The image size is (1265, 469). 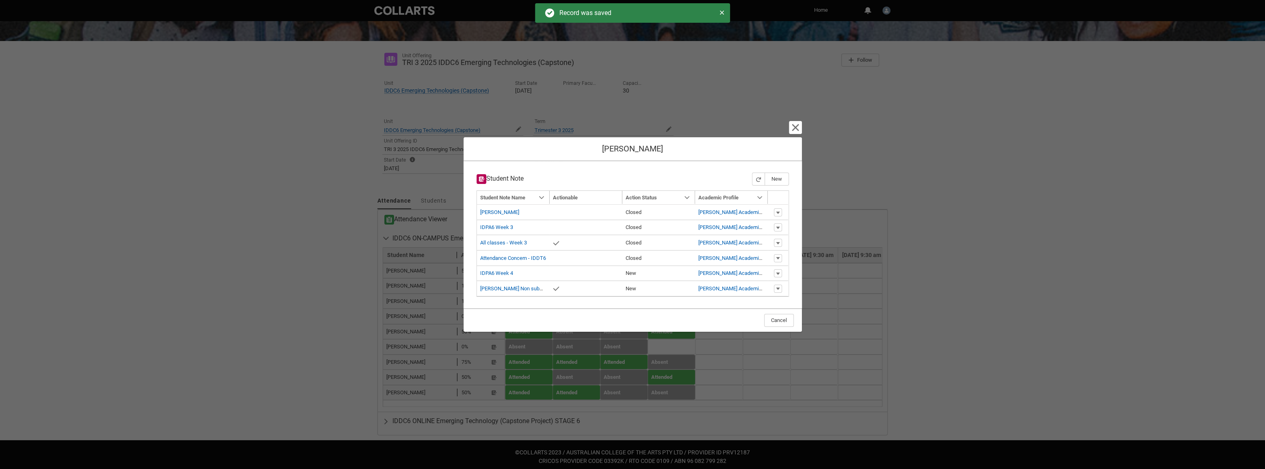 I want to click on button: New, so click(x=777, y=179).